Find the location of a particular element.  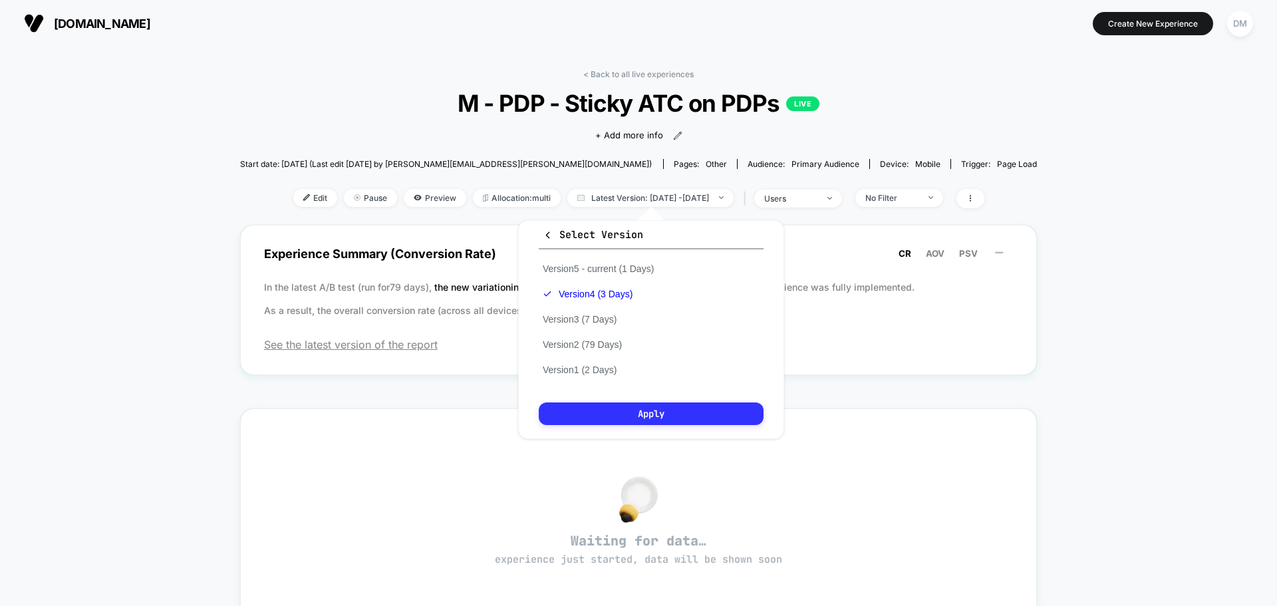

span: Page Load is located at coordinates (1017, 164).